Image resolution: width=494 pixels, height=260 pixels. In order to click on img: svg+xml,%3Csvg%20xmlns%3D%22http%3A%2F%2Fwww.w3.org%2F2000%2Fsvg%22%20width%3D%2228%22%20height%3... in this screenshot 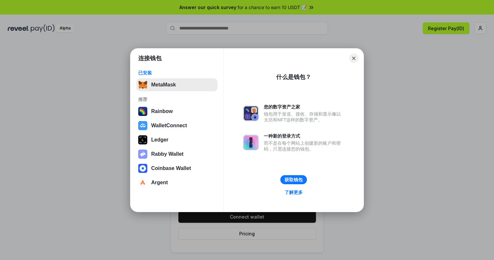, I will do `click(143, 140)`.